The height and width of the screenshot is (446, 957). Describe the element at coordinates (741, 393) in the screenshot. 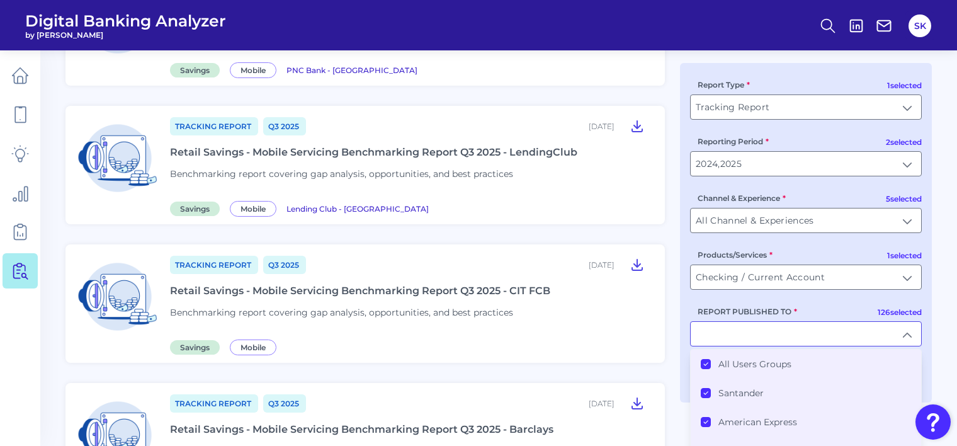

I see `label: Santander` at that location.